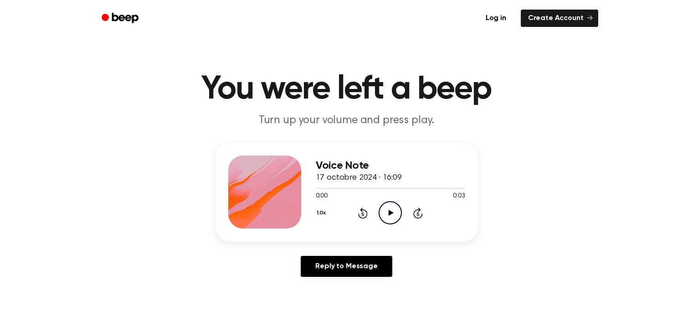  Describe the element at coordinates (347, 89) in the screenshot. I see `h1: You were left a beep` at that location.